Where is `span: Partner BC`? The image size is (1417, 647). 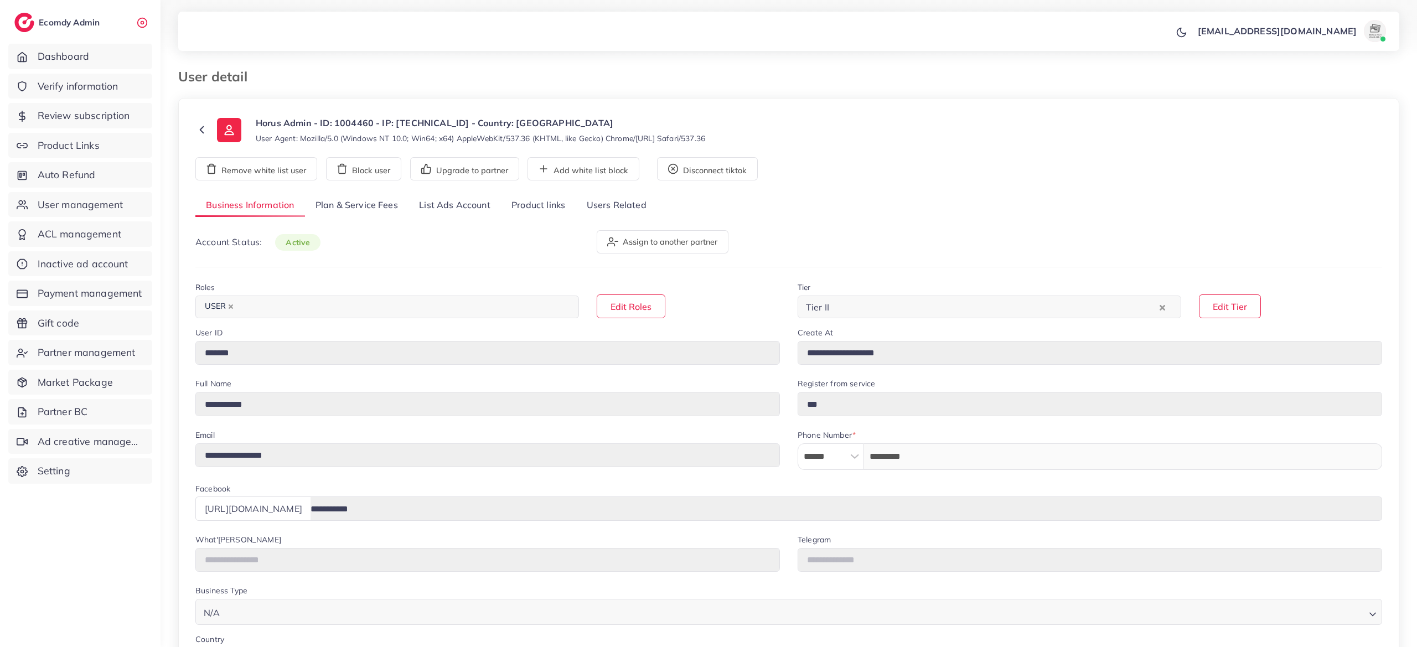 span: Partner BC is located at coordinates (63, 412).